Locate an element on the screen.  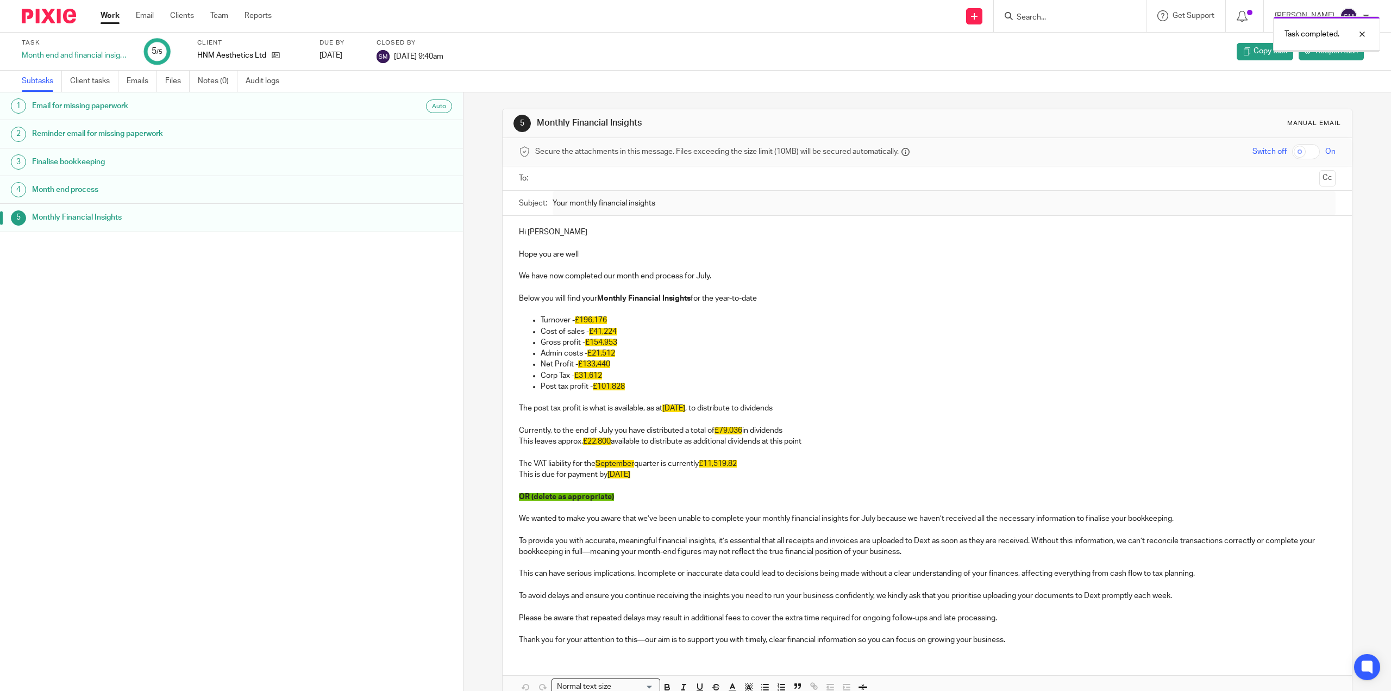
p: Currently, to the end of July you have distributed a total of in dividends is located at coordinates (927, 430).